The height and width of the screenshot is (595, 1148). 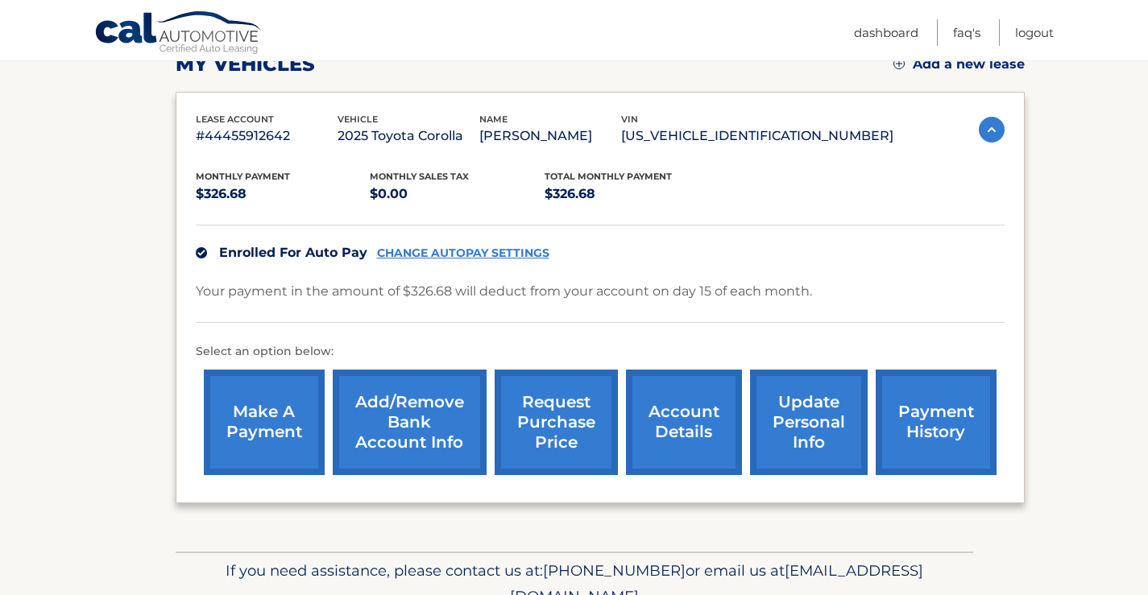 I want to click on p: #44455912642, so click(x=267, y=136).